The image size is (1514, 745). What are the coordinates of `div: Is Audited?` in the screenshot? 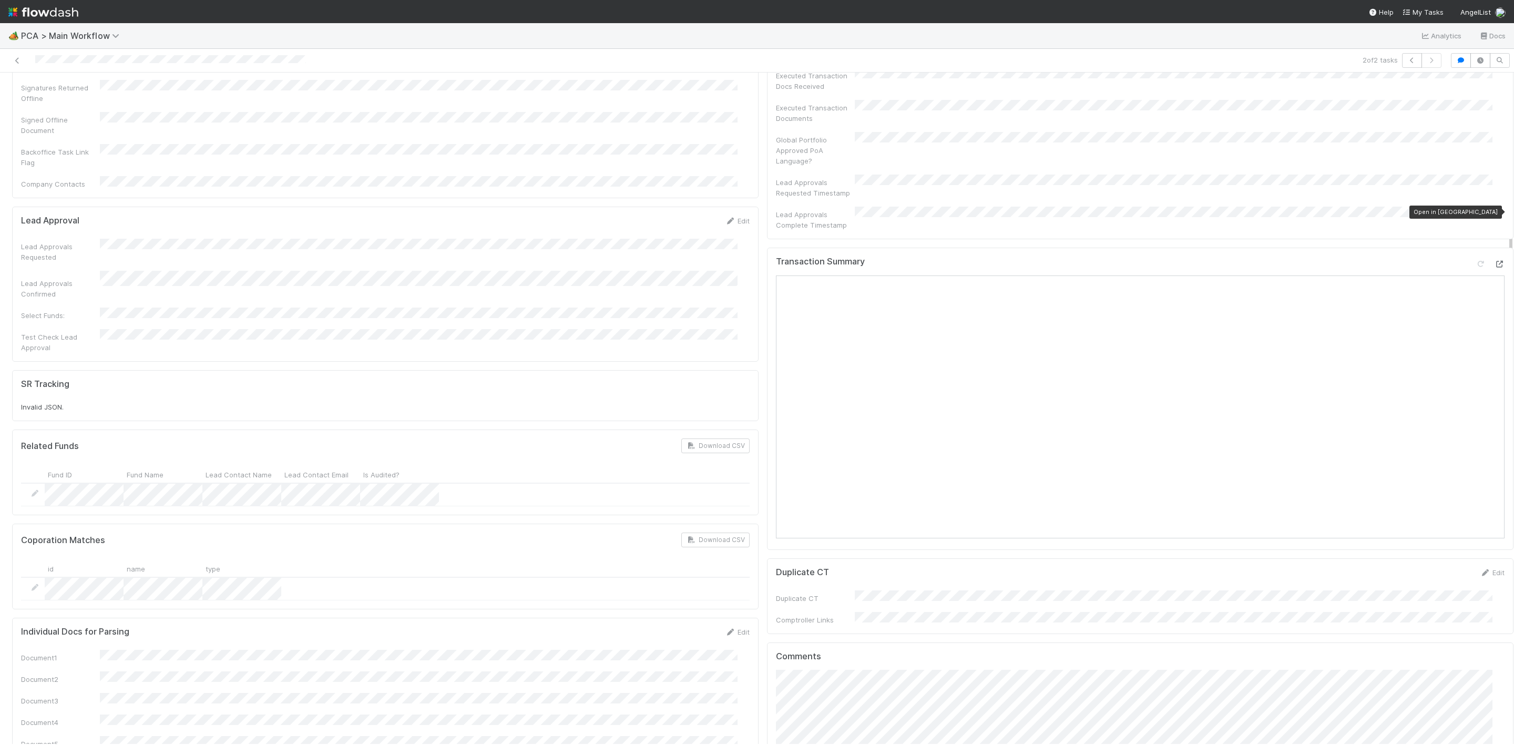 It's located at (399, 474).